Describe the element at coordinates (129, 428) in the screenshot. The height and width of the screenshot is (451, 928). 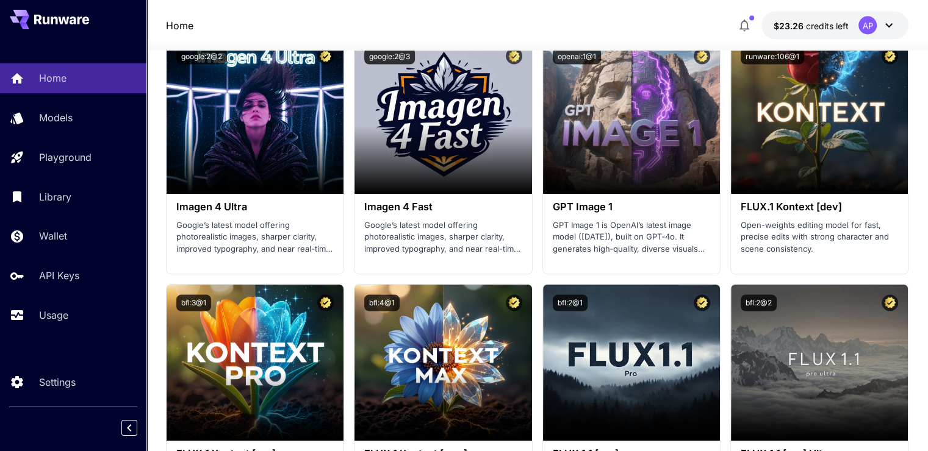
I see `button: Collapse sidebar` at that location.